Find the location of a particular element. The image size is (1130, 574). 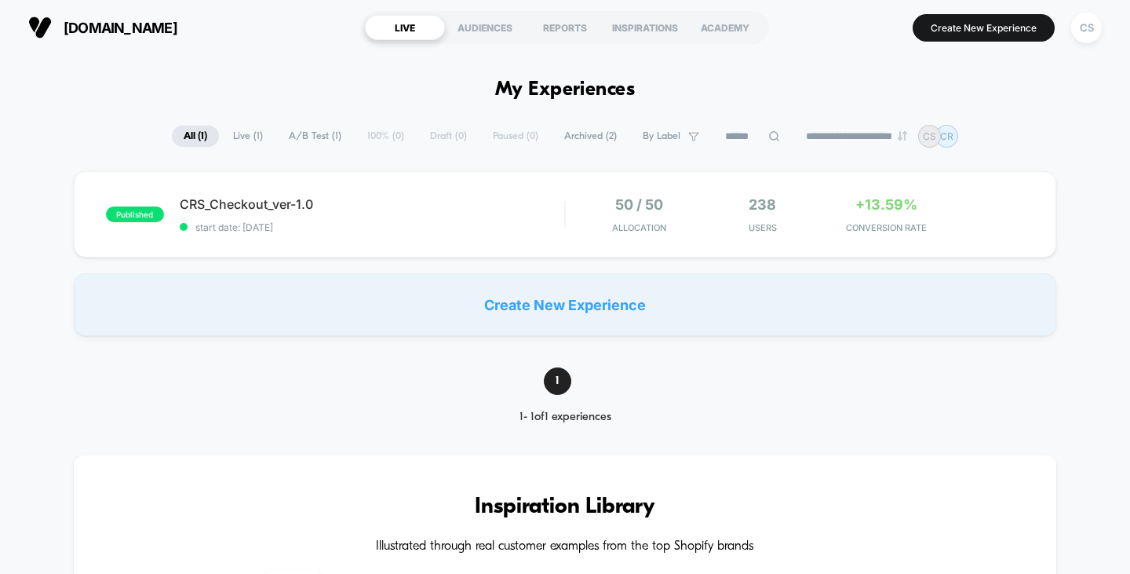

h1: My Experiences is located at coordinates (565, 89).